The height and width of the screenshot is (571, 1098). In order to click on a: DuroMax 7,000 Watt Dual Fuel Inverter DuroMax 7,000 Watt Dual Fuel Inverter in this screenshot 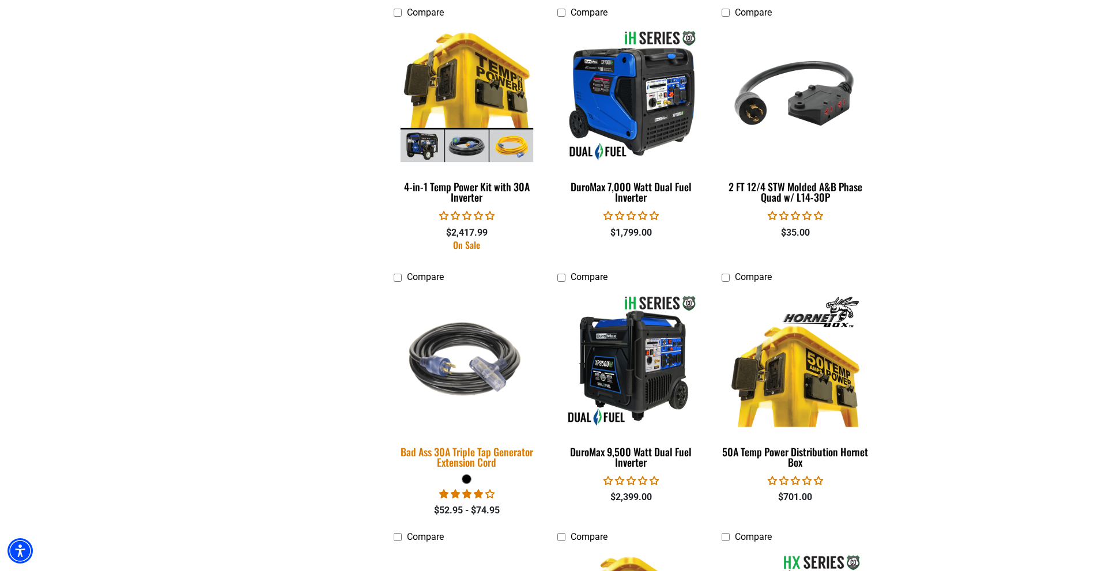, I will do `click(631, 116)`.